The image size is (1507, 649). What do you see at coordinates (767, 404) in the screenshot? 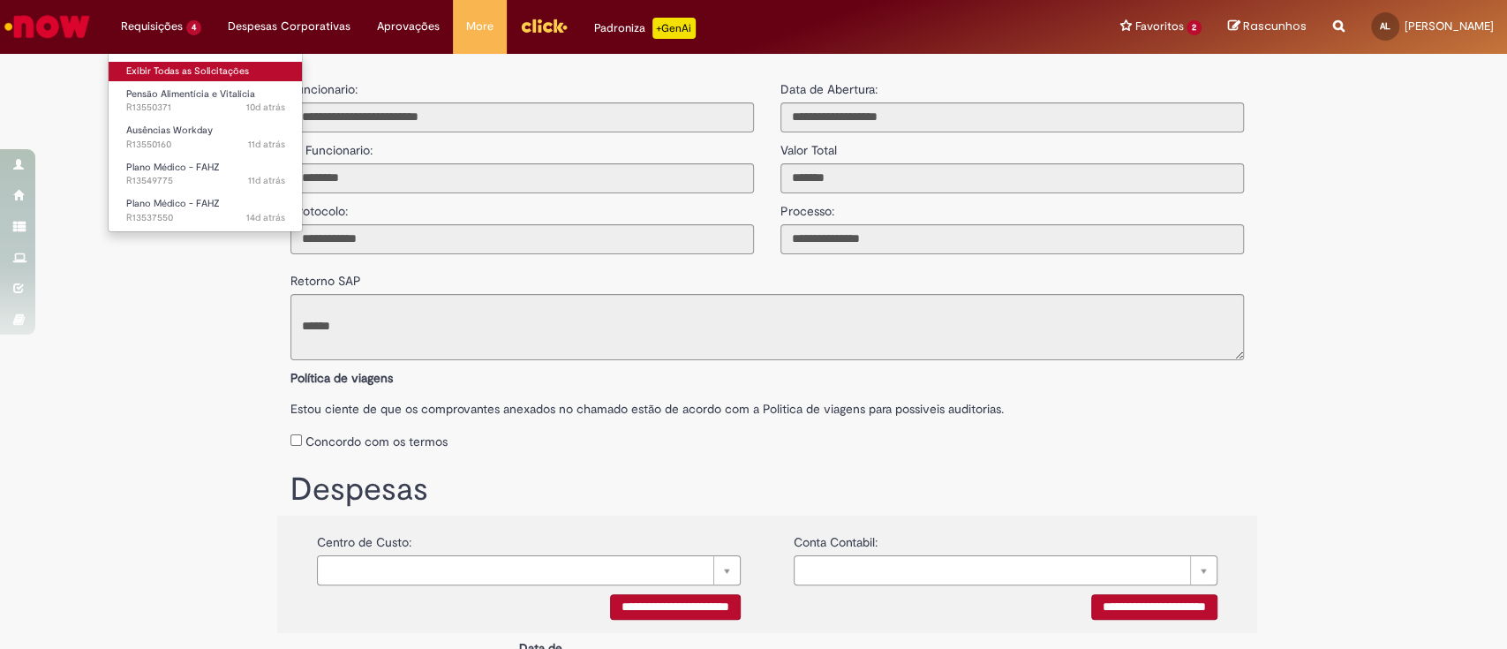
I see `label: Estou ciente de que os comprovantes anexados no chamado estão de acordo com a Politica de viagens...` at bounding box center [767, 404].